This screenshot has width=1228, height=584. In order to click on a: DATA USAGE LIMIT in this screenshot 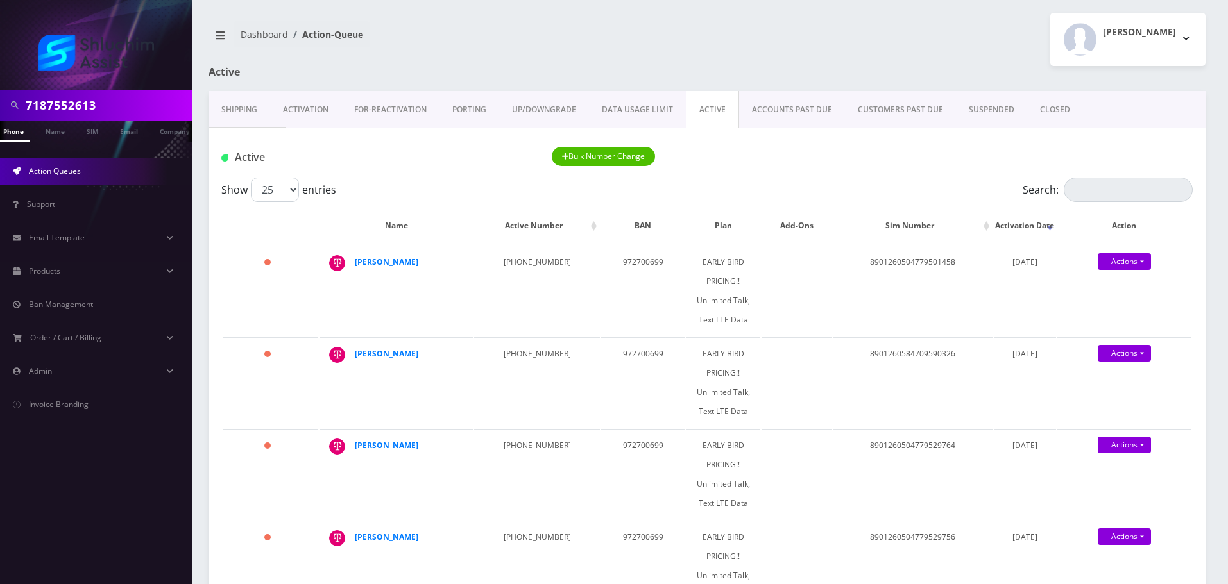, I will do `click(637, 110)`.